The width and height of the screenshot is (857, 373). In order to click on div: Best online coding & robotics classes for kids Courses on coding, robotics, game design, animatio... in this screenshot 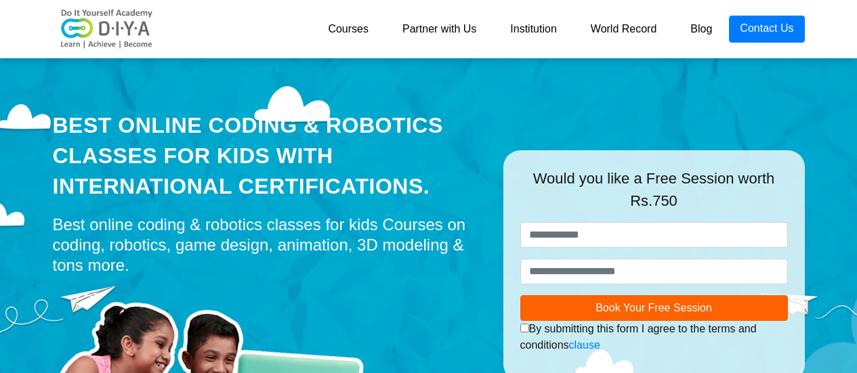, I will do `click(268, 245)`.